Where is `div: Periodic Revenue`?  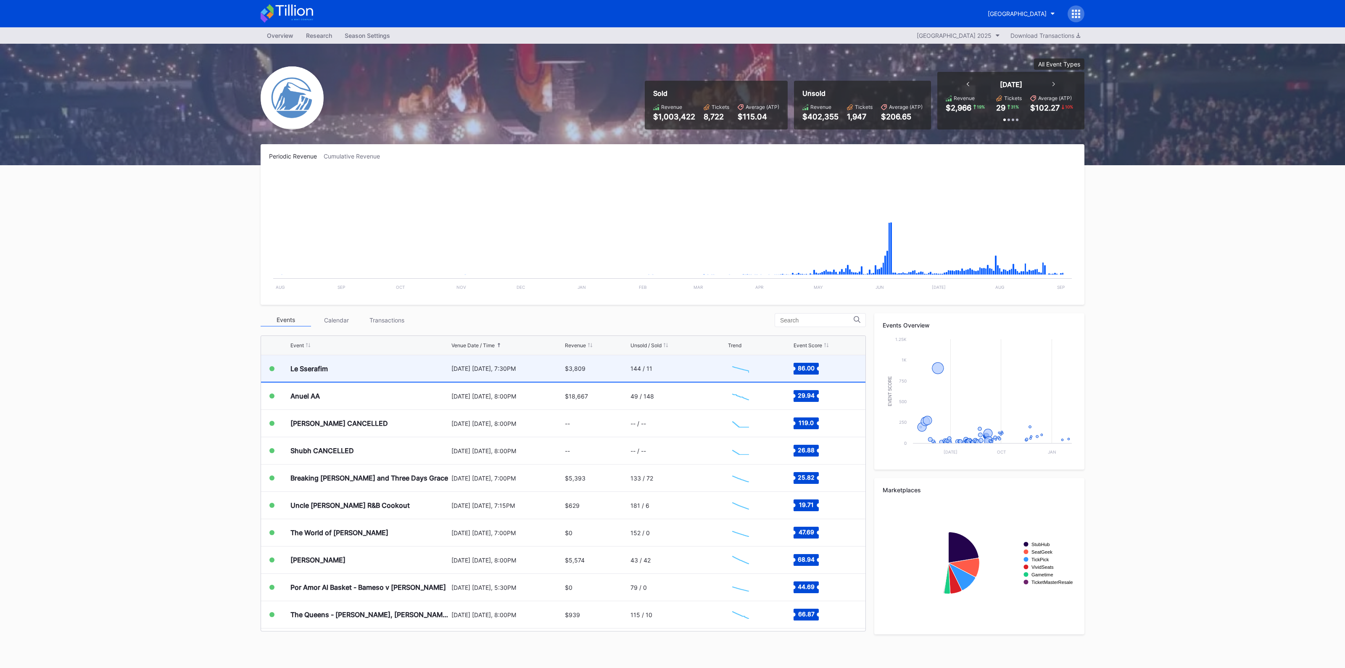 div: Periodic Revenue is located at coordinates (296, 156).